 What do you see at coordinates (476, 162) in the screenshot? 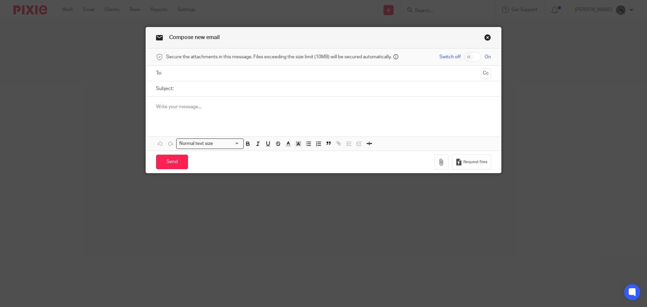
I see `span: Request files` at bounding box center [476, 162].